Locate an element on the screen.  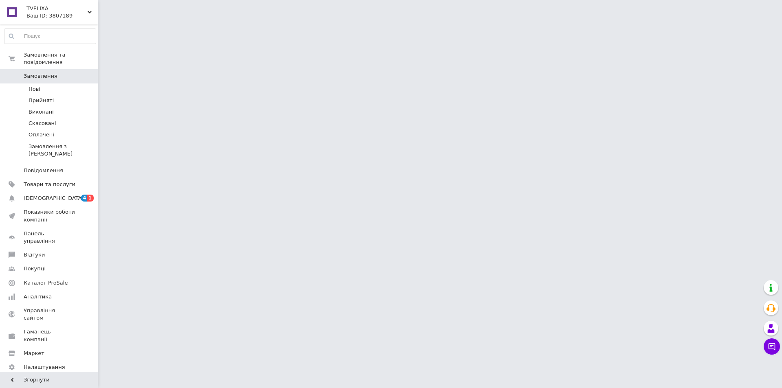
span: Аналітика is located at coordinates (37, 297).